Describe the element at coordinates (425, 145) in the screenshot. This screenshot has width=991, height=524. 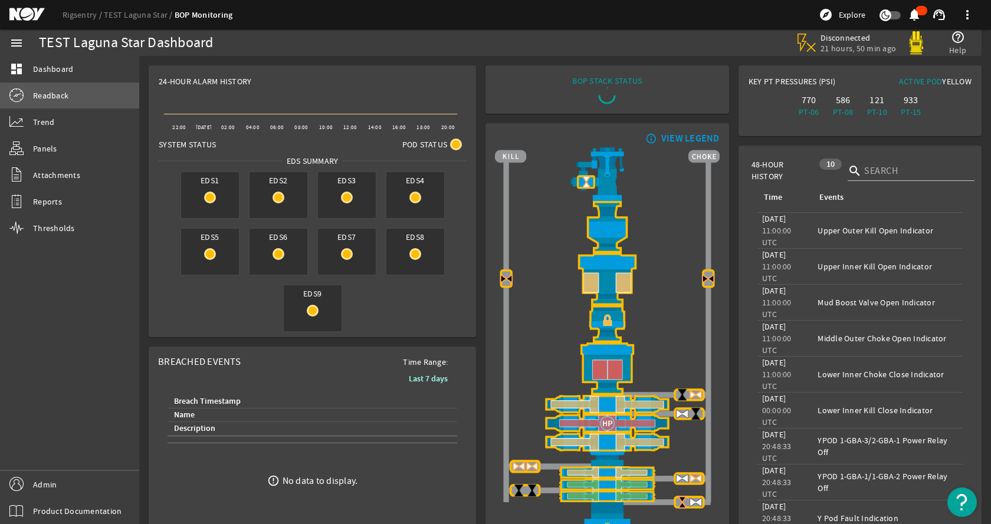
I see `span: Pod Status` at that location.